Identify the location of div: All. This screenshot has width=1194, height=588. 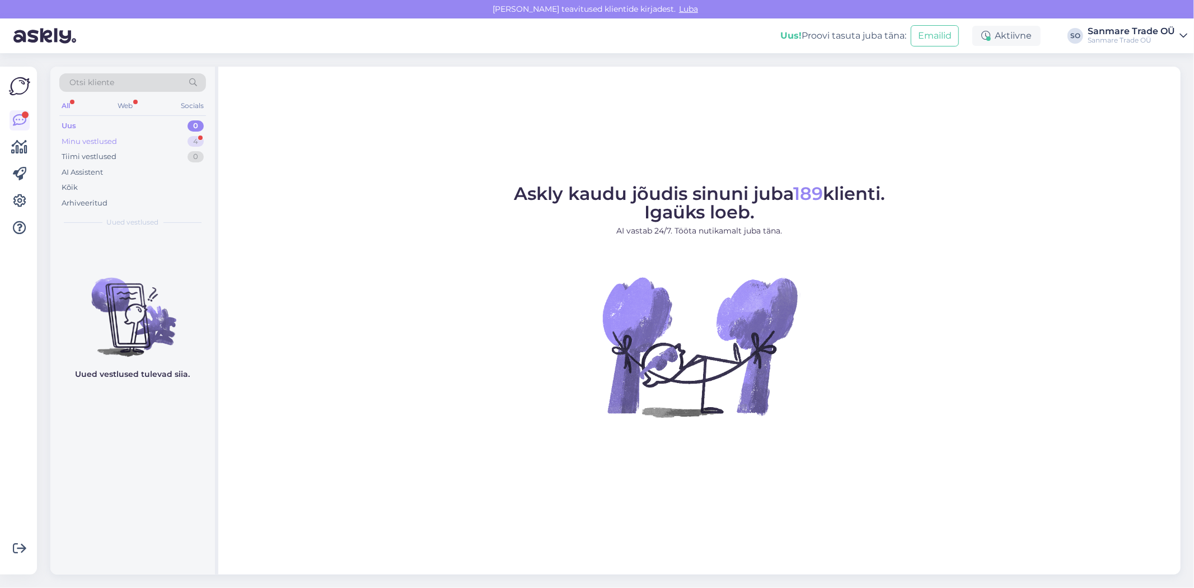
(65, 106).